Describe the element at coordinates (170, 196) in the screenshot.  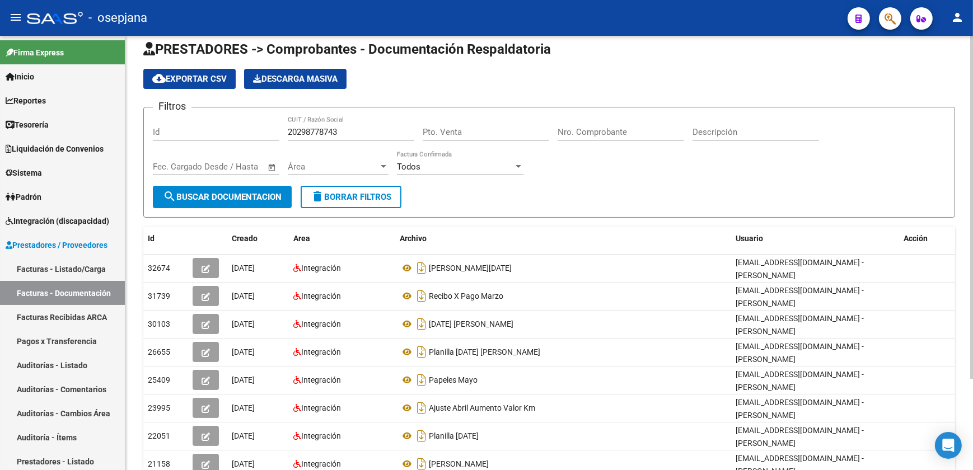
I see `mat-icon: search` at that location.